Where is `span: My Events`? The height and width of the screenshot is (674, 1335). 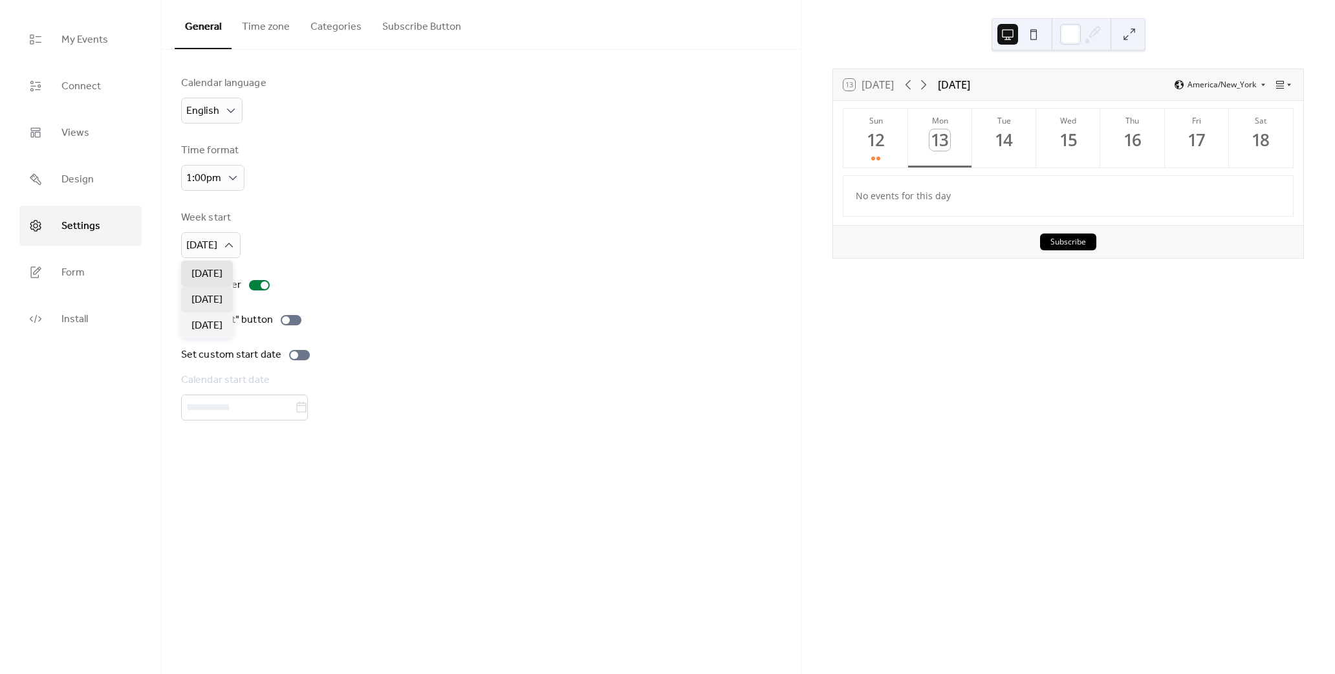
span: My Events is located at coordinates (85, 40).